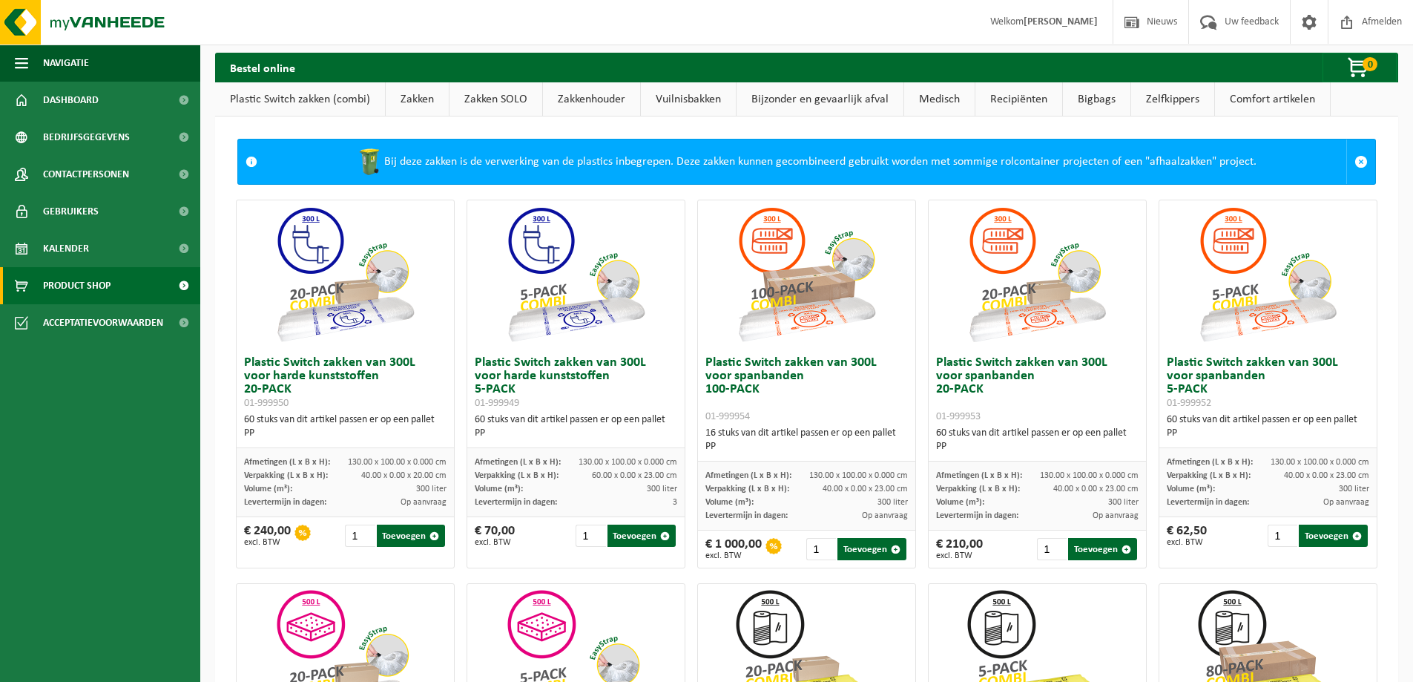  Describe the element at coordinates (1173, 99) in the screenshot. I see `a: Zelfkippers` at that location.